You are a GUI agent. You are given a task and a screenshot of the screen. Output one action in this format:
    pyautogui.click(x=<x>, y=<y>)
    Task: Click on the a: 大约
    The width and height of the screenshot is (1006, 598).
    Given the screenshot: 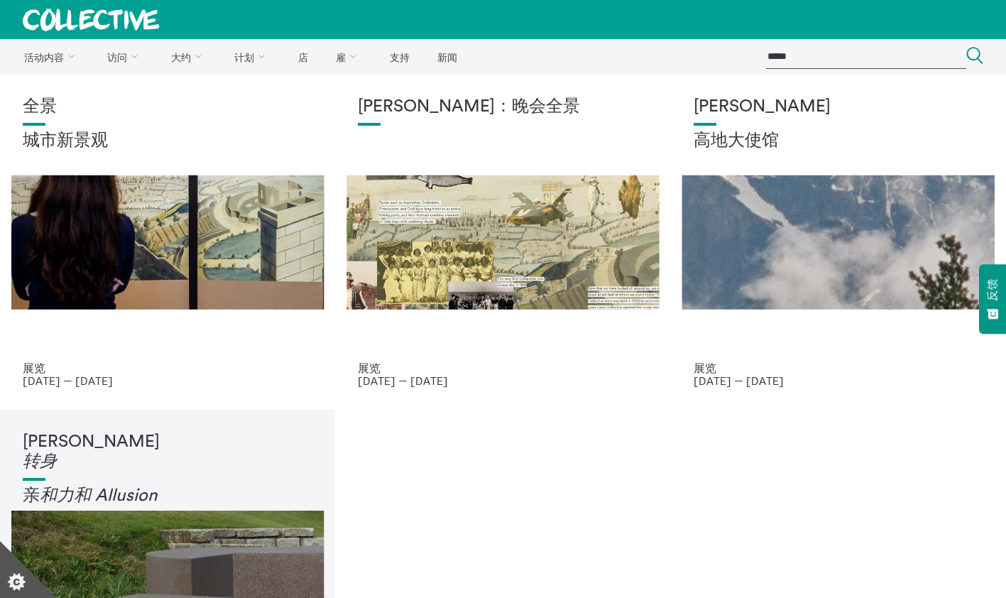 What is the action you would take?
    pyautogui.click(x=189, y=57)
    